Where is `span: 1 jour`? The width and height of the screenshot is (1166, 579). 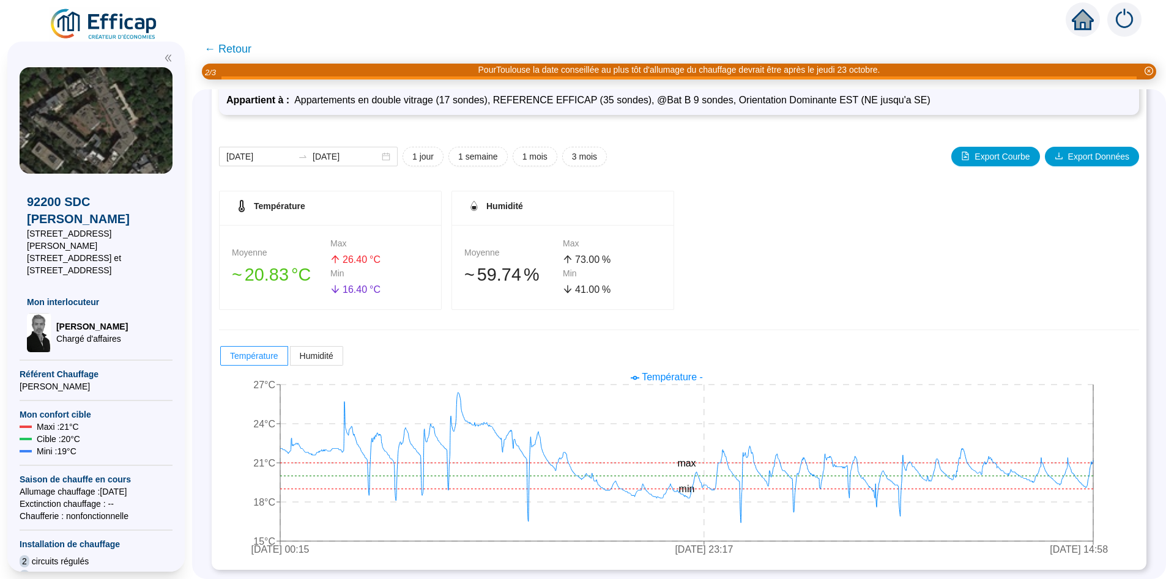 span: 1 jour is located at coordinates (423, 157).